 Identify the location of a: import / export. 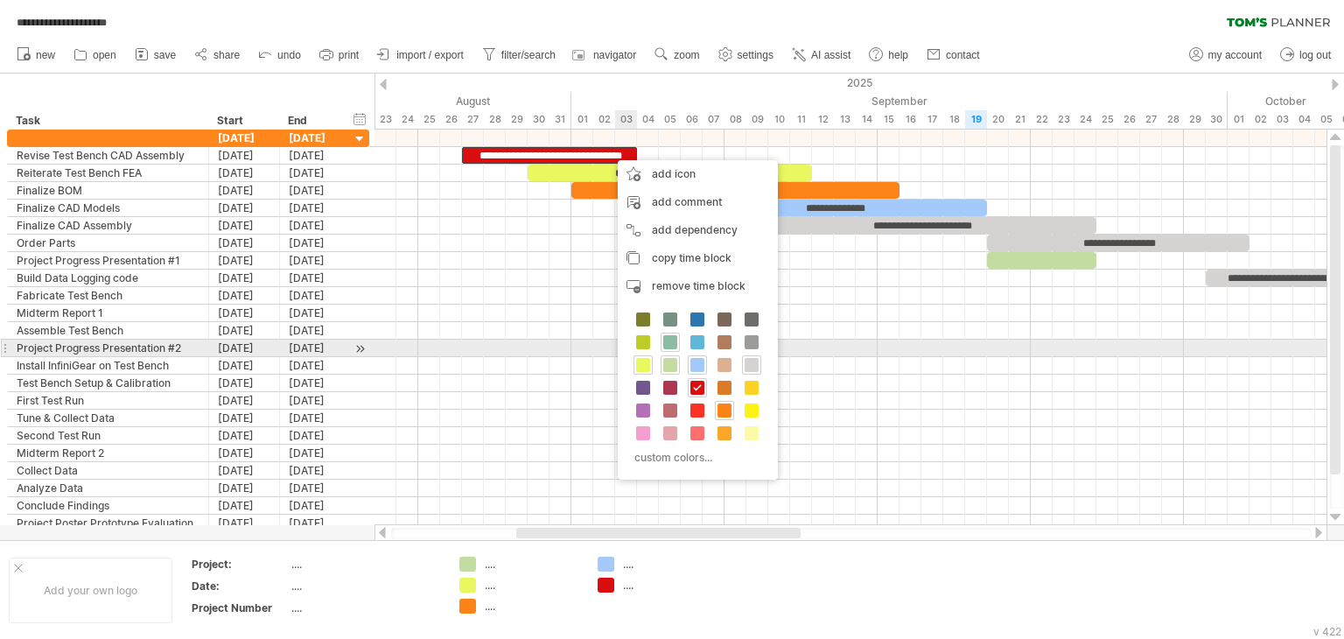
(421, 55).